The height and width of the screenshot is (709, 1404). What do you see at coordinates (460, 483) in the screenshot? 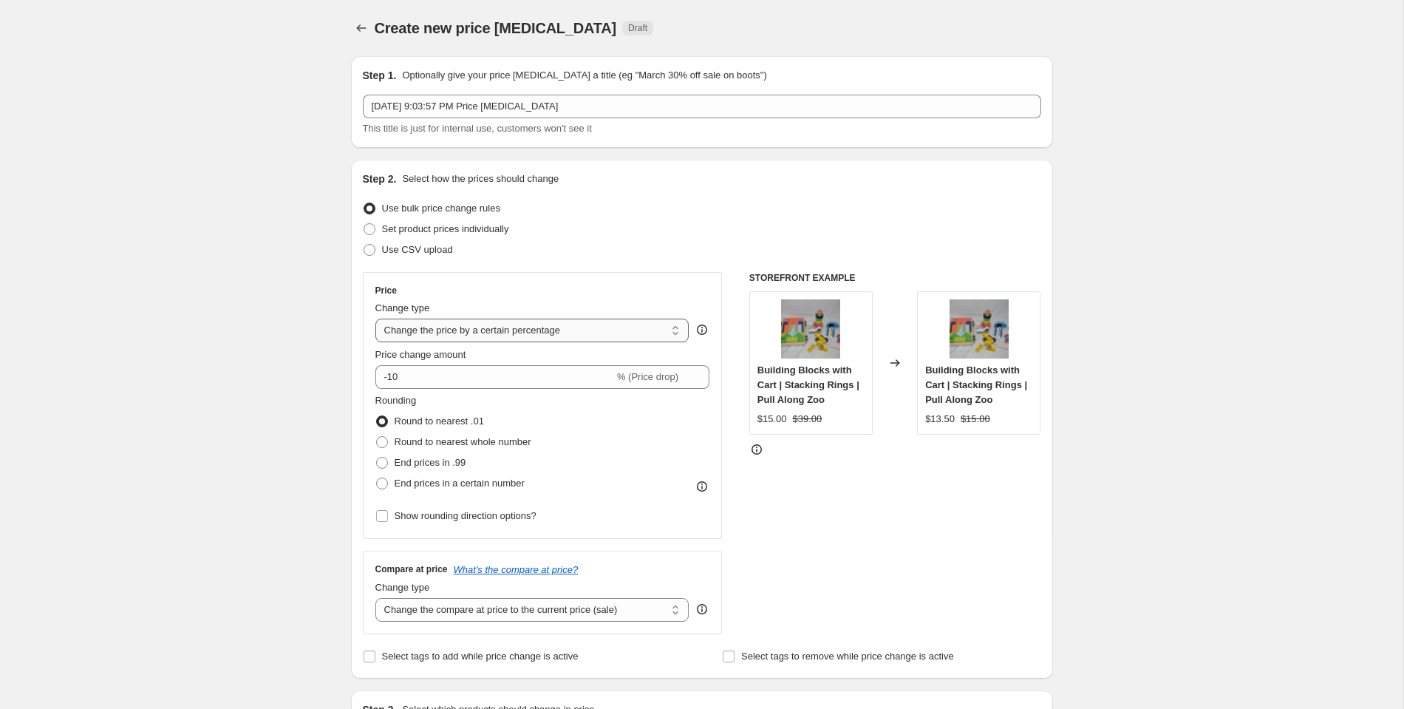
I see `span: End prices in a certain number` at bounding box center [460, 483].